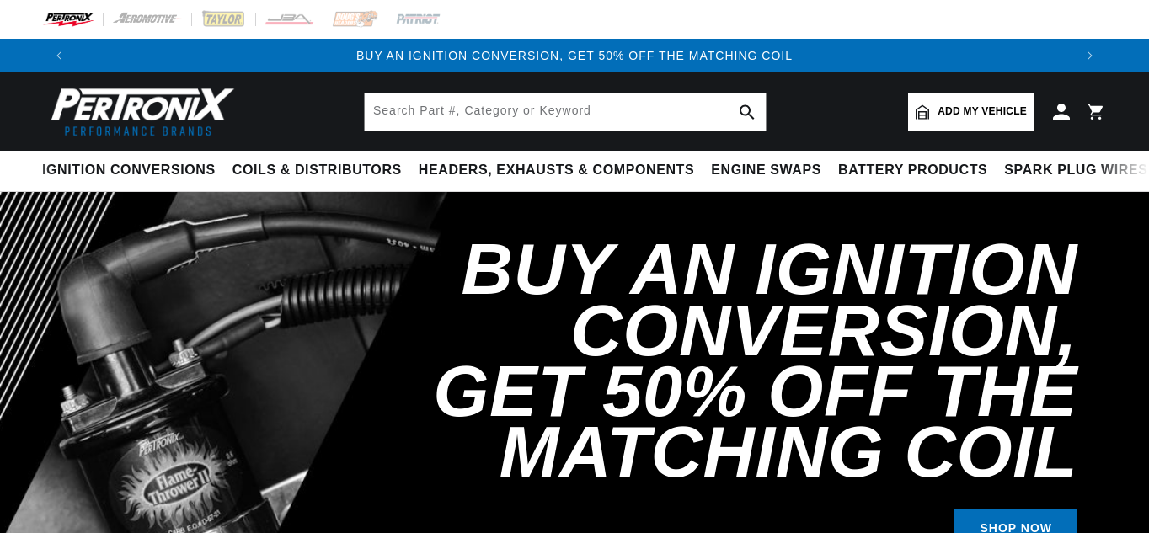 The image size is (1149, 533). What do you see at coordinates (574, 56) in the screenshot?
I see `div: 1 of 3` at bounding box center [574, 56].